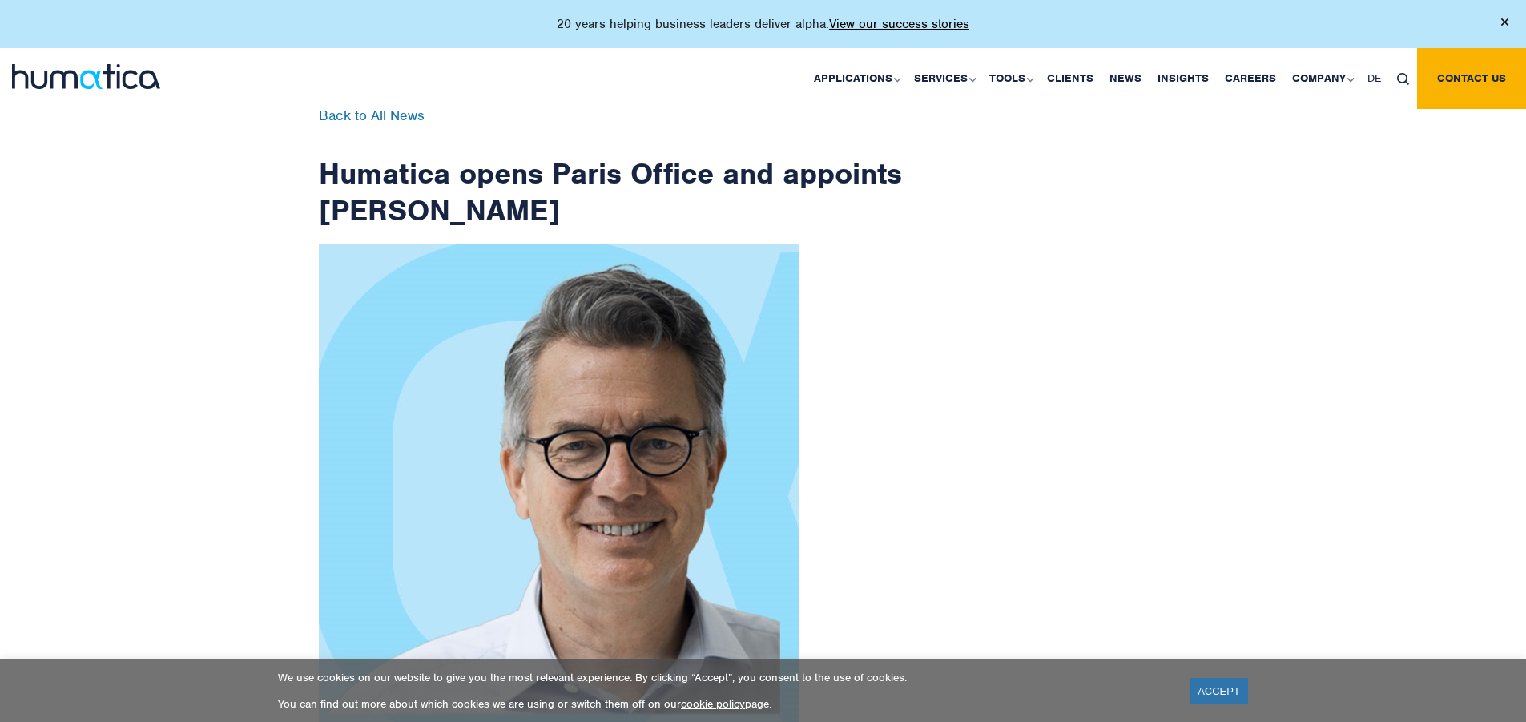 The width and height of the screenshot is (1526, 722). Describe the element at coordinates (899, 24) in the screenshot. I see `a: View our success stories` at that location.